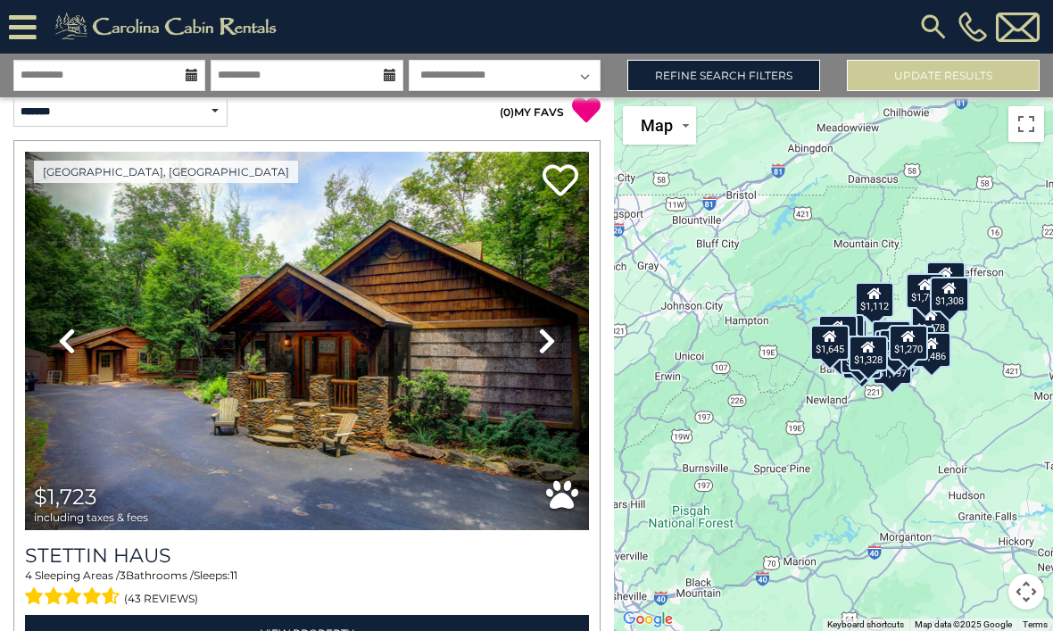  What do you see at coordinates (909, 343) in the screenshot?
I see `div: $1,270` at bounding box center [909, 343].